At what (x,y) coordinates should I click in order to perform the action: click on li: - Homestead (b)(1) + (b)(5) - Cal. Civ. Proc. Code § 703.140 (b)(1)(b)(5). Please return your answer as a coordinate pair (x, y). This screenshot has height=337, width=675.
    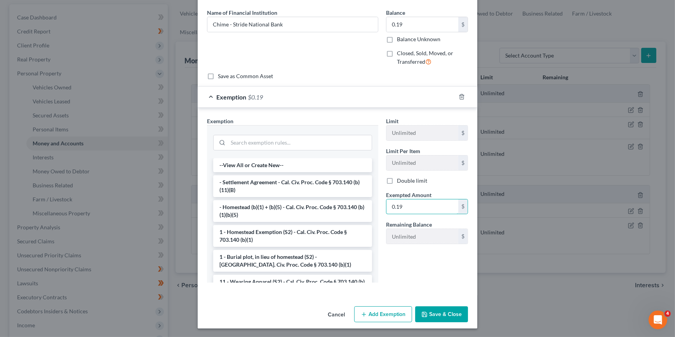
    Looking at the image, I should click on (292, 211).